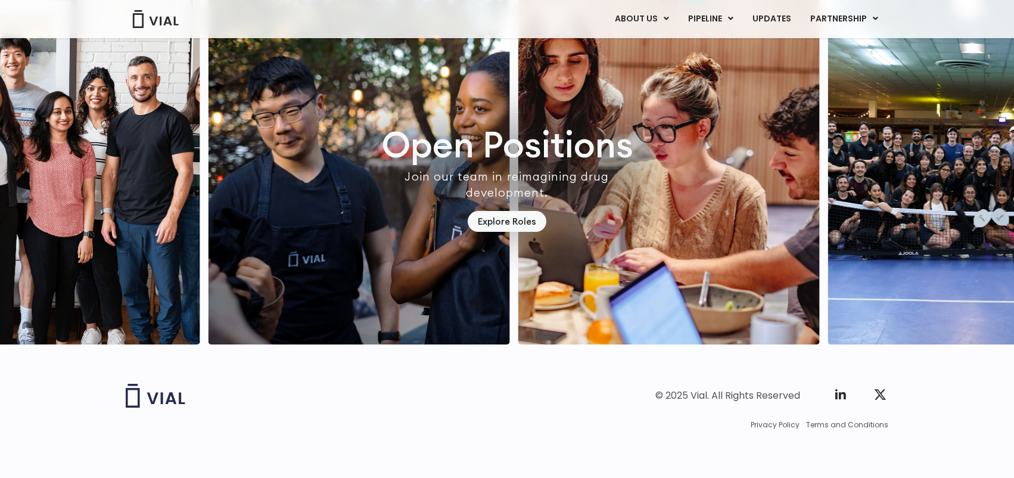 This screenshot has width=1014, height=478. Describe the element at coordinates (847, 425) in the screenshot. I see `a: Terms and Conditions` at that location.